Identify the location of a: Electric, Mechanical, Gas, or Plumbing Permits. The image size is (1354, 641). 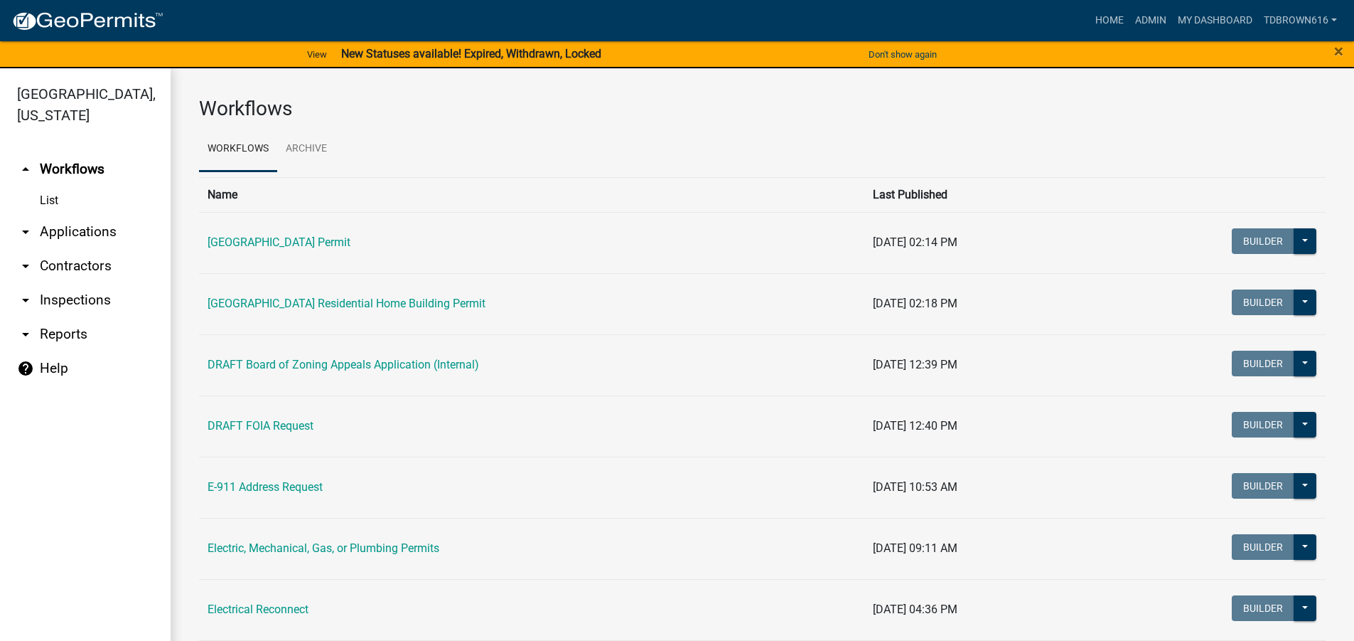
(323, 547).